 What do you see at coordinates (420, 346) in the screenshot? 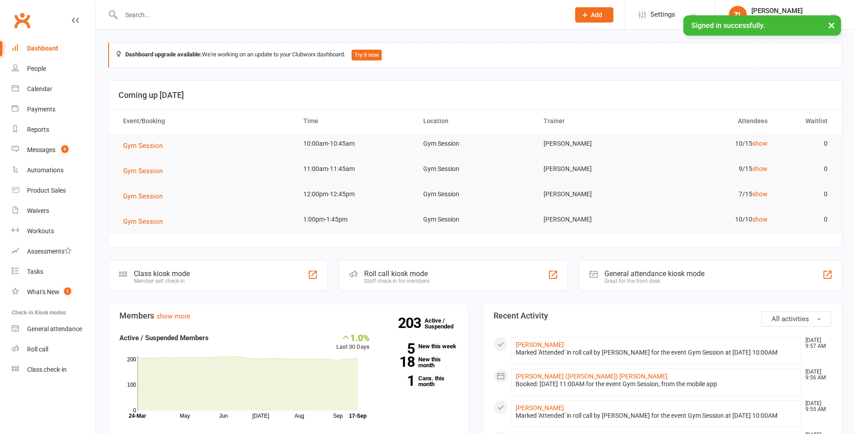
I see `a: 5New this week` at bounding box center [420, 346].